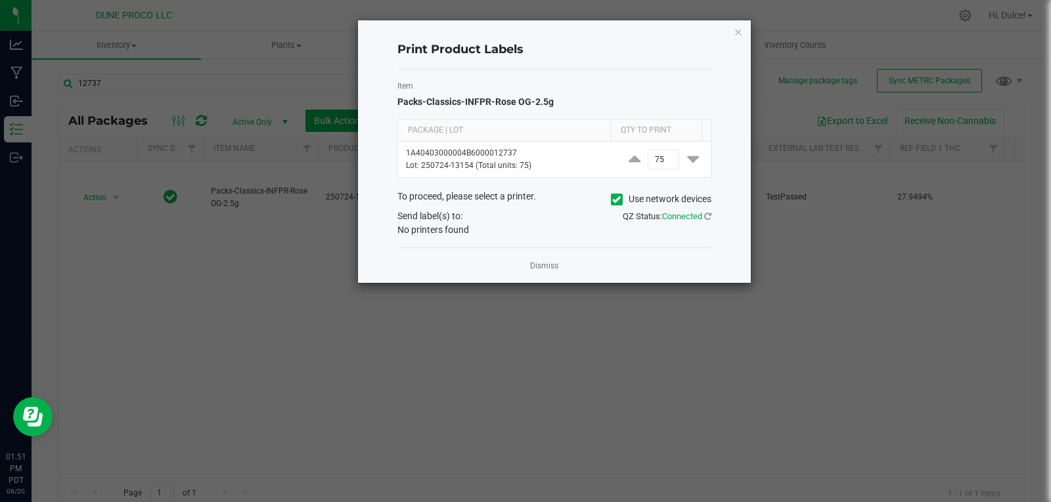  I want to click on div: To proceed, please select a printer., so click(554, 200).